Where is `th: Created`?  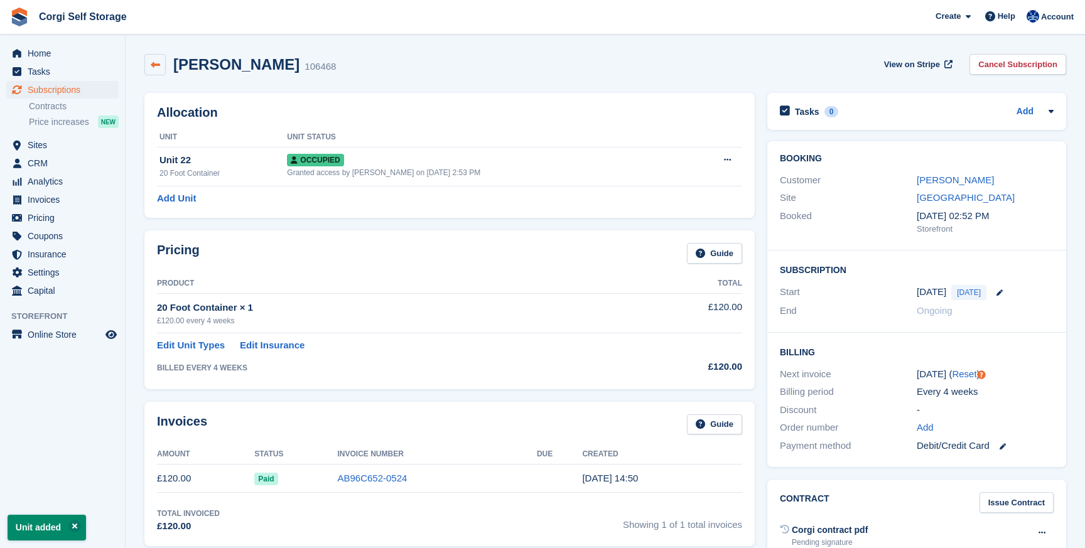 th: Created is located at coordinates (662, 455).